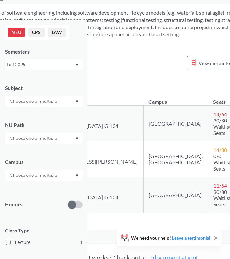 The height and width of the screenshot is (259, 230). I want to click on span: 11 / 64, so click(221, 185).